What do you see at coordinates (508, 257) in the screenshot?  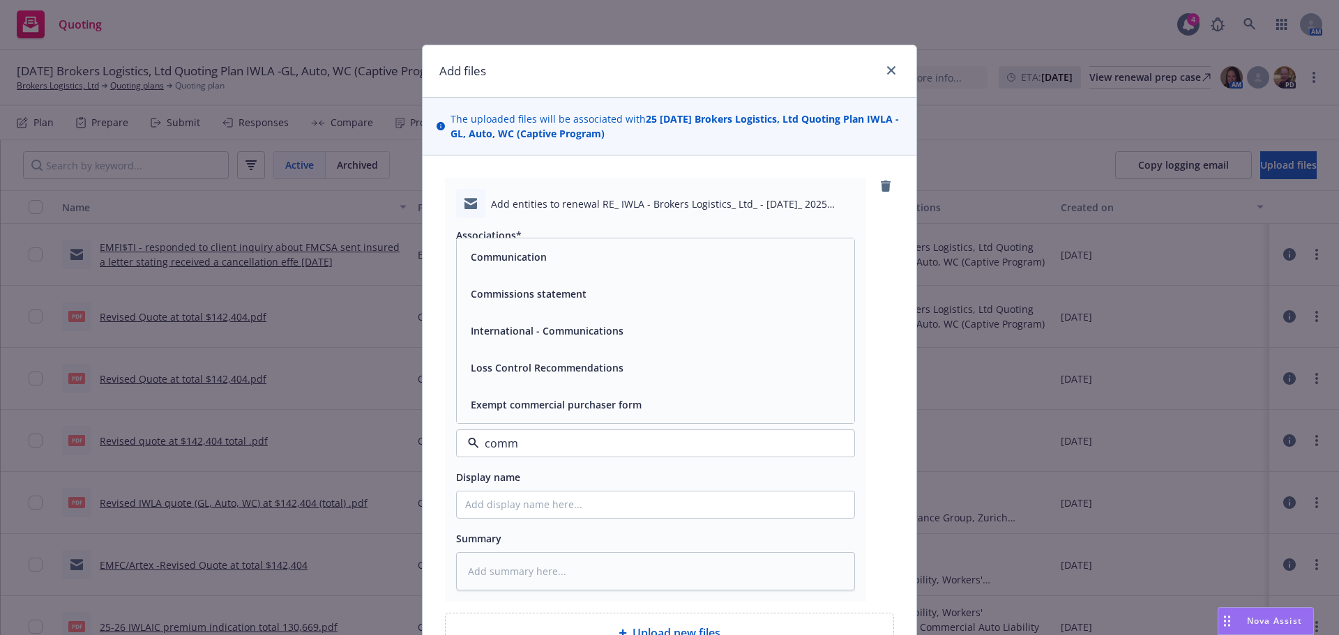 I see `span: Communication` at bounding box center [508, 257].